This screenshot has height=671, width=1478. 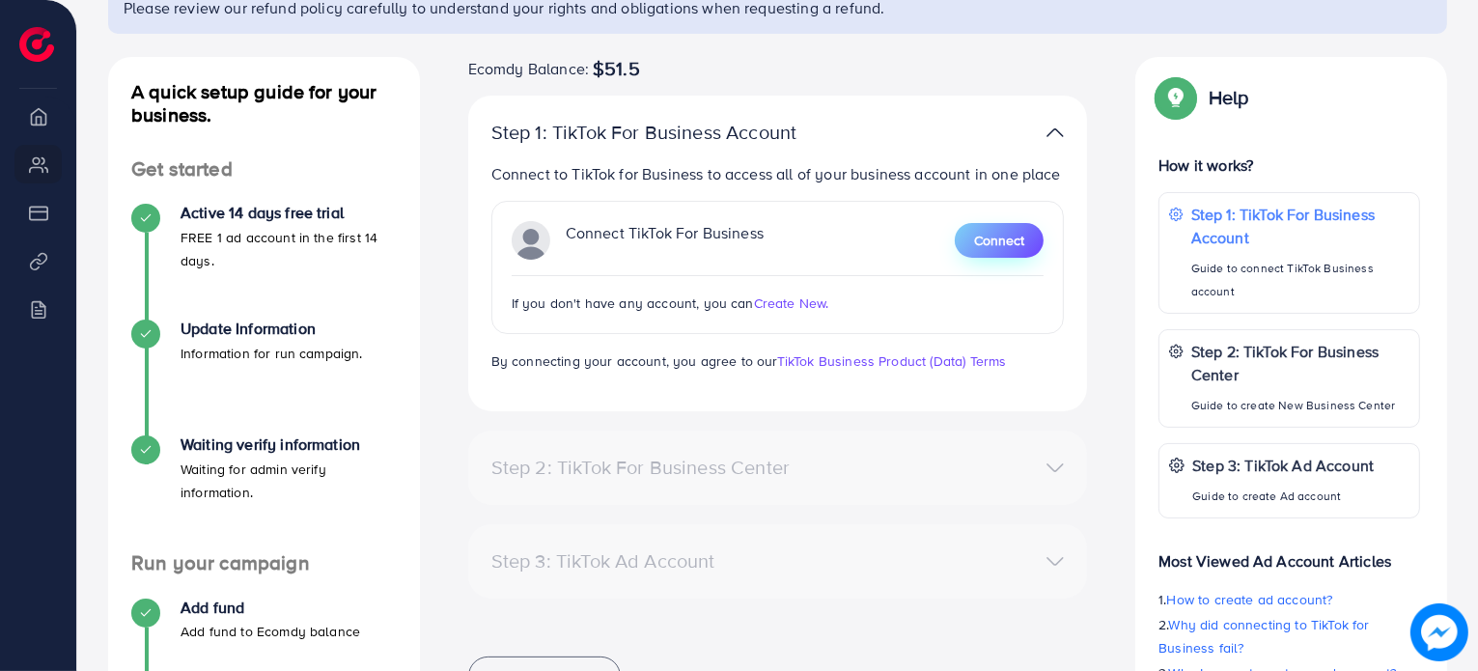 What do you see at coordinates (1283, 496) in the screenshot?
I see `p: Guide to create Ad account` at bounding box center [1283, 496].